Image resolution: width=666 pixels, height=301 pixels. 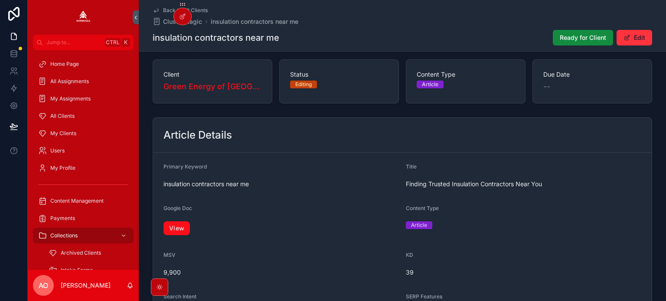 I want to click on a: Users, so click(x=83, y=151).